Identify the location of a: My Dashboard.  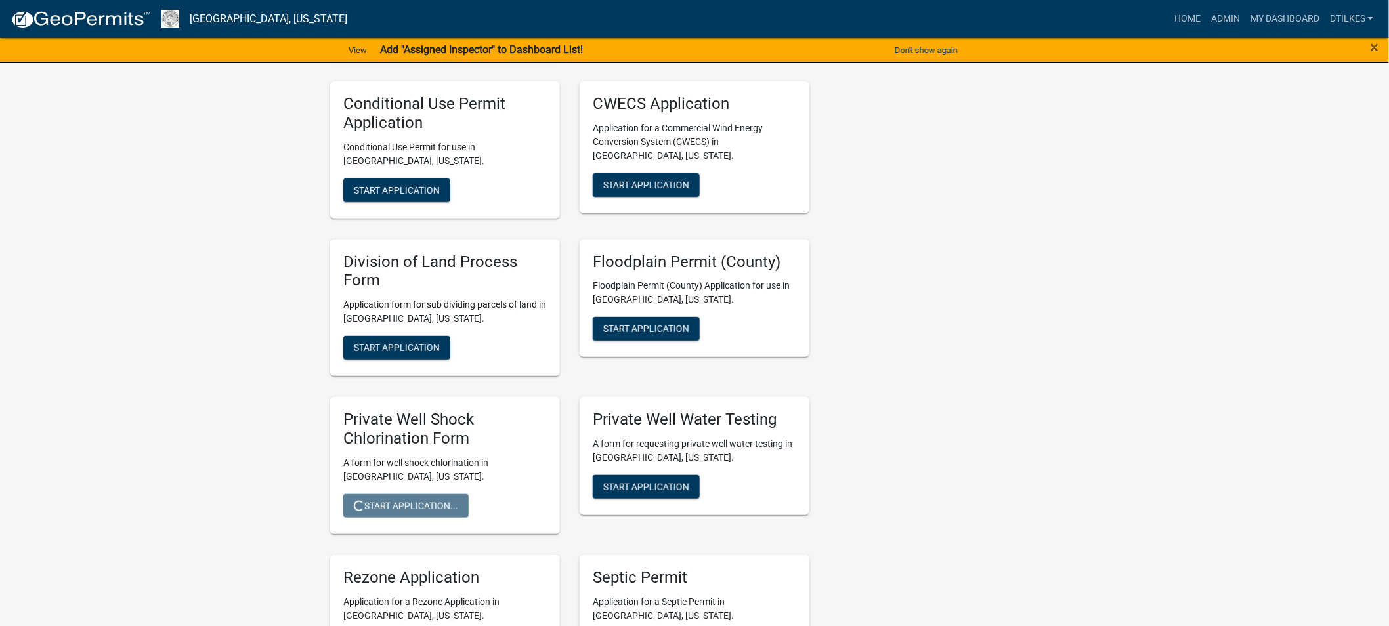
(1285, 19).